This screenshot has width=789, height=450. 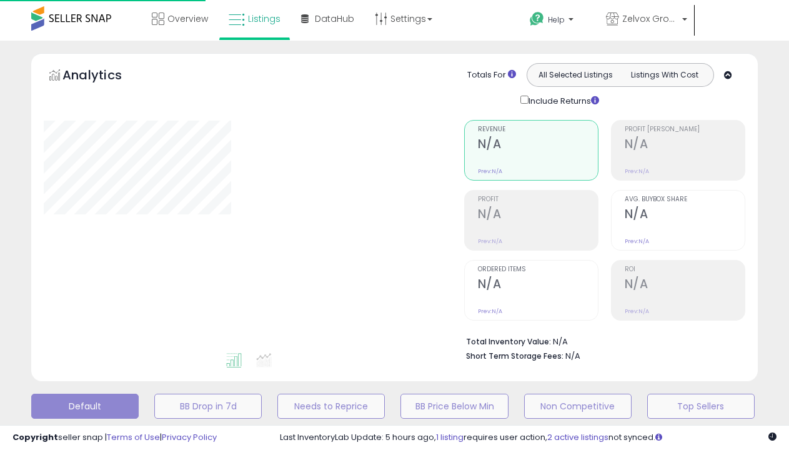 I want to click on button: All Selected Listings, so click(x=575, y=75).